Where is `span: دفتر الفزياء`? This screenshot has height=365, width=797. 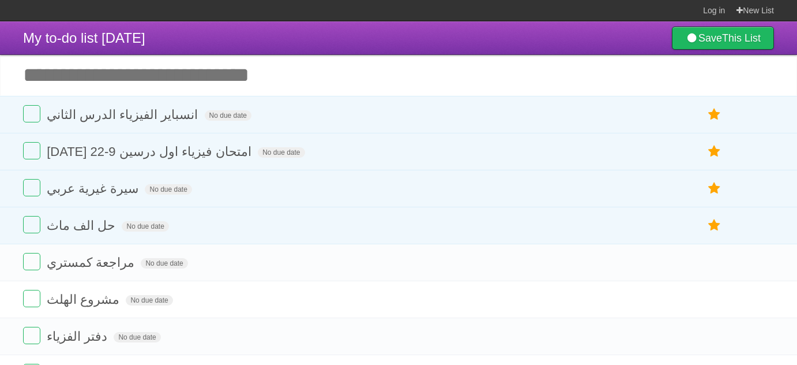
span: دفتر الفزياء is located at coordinates (78, 336).